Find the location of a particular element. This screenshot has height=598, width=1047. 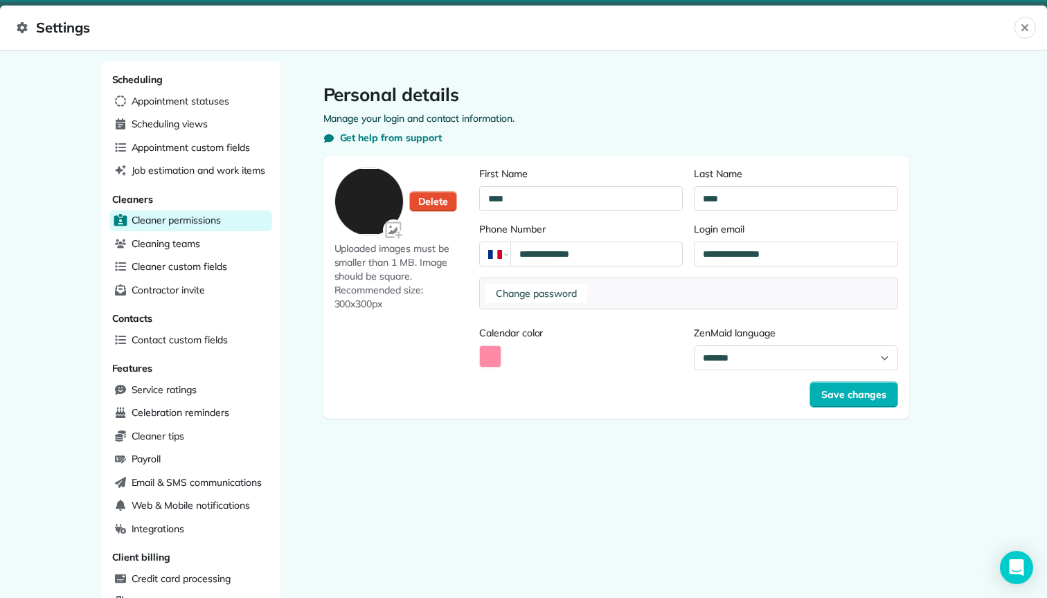

span: Payroll is located at coordinates (146, 459).